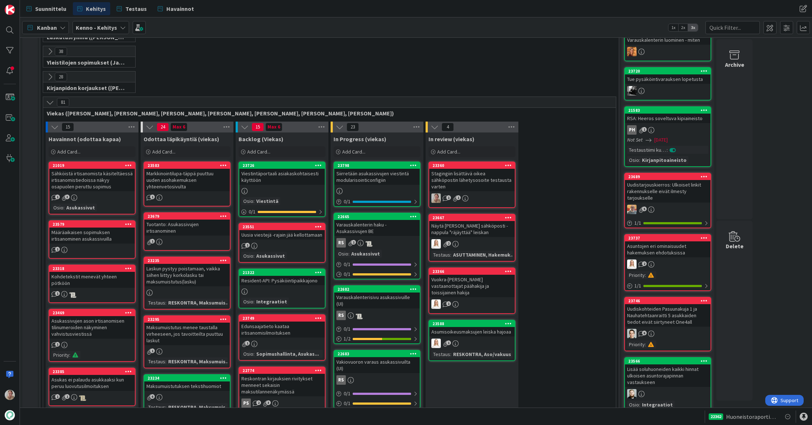  Describe the element at coordinates (92, 276) in the screenshot. I see `div: 23318Kohdetekstit menevät yhteen pötköön` at that location.